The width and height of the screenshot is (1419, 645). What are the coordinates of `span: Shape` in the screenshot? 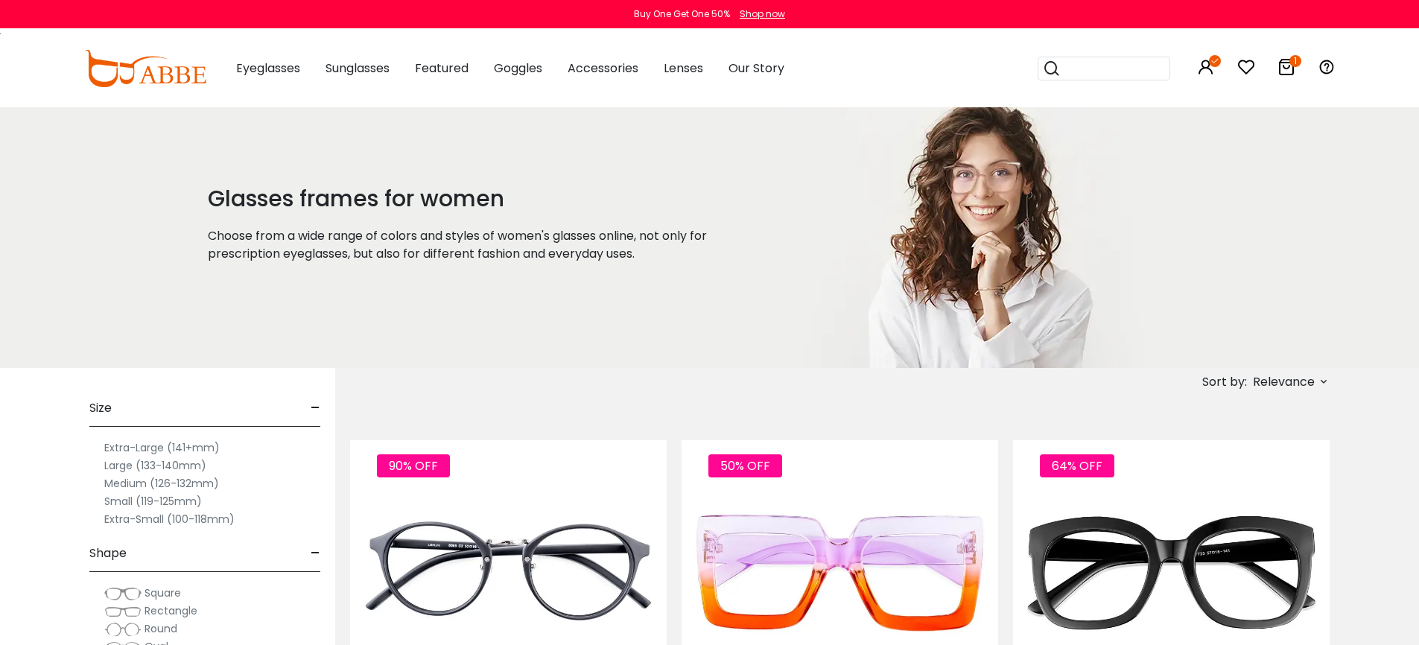 It's located at (108, 553).